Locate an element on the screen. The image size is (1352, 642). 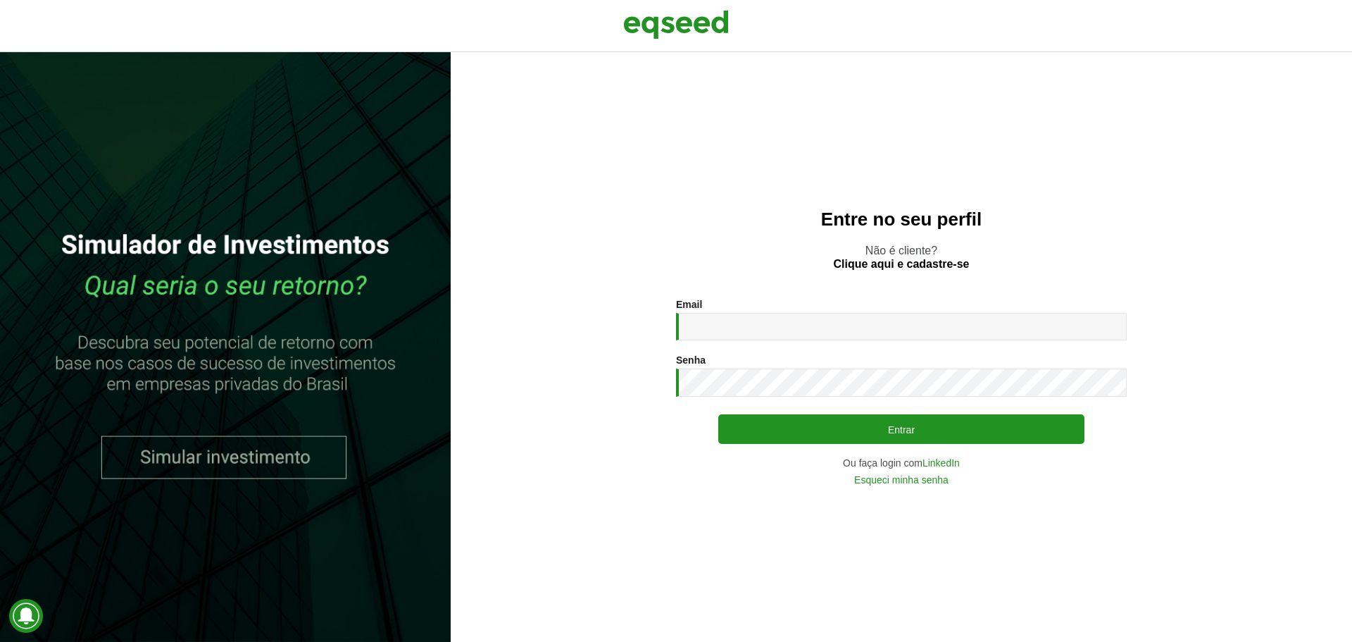
a: Esqueci minha senha is located at coordinates (902, 480).